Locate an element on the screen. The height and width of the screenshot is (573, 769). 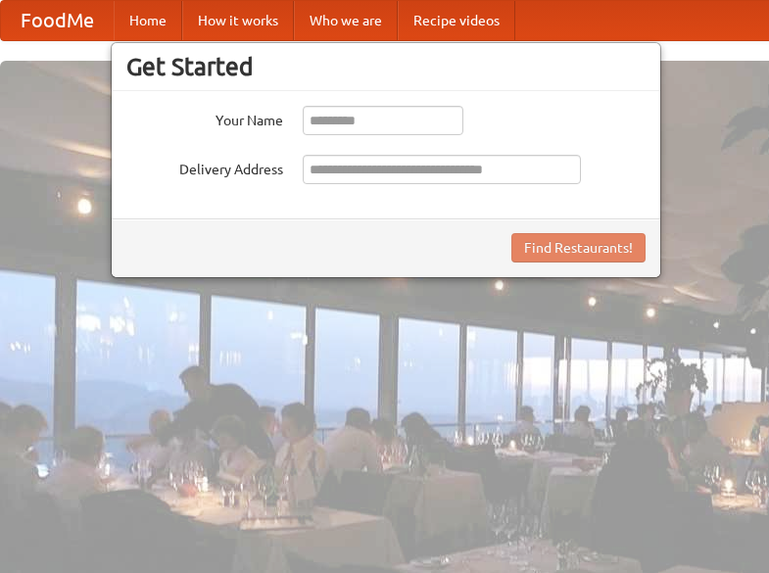
a: Home is located at coordinates (148, 21).